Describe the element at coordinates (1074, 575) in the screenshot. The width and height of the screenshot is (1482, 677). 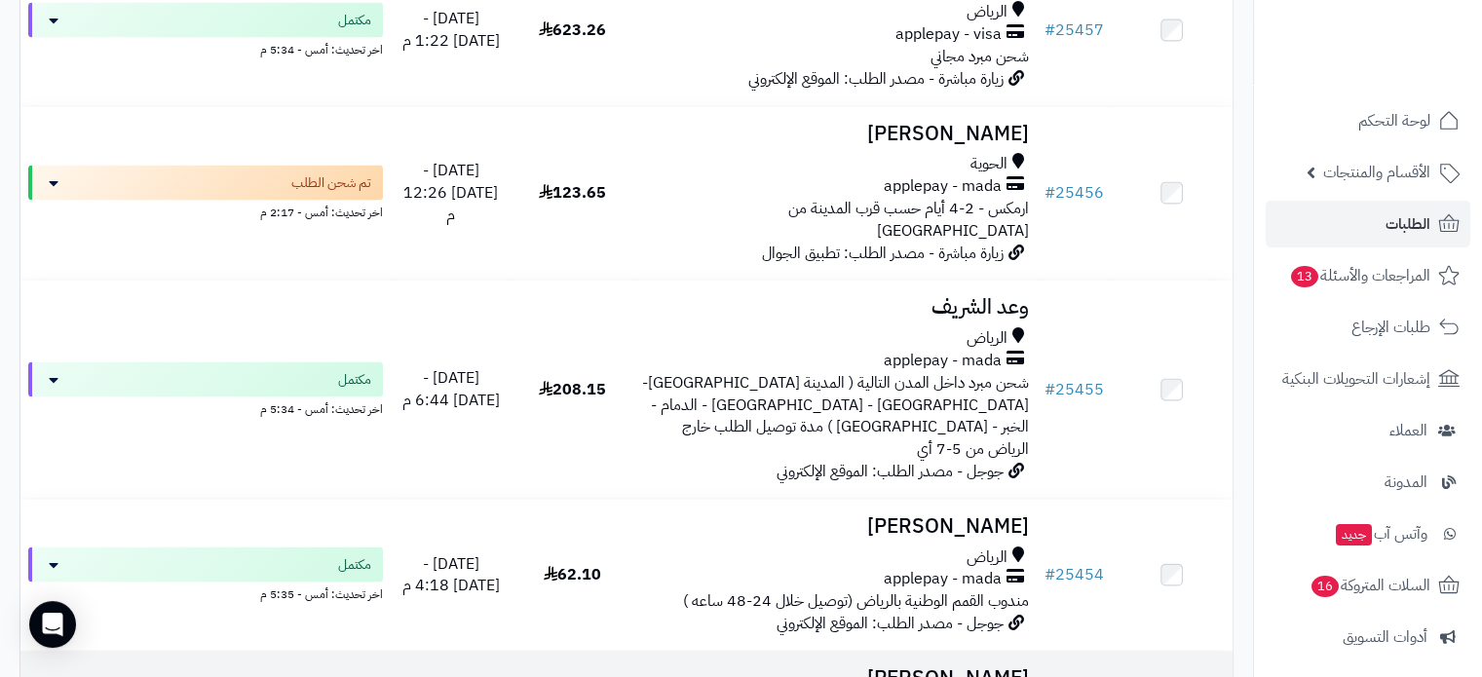
I see `a: #25454` at that location.